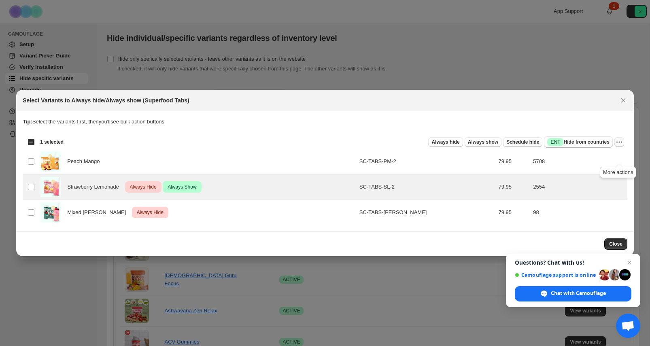 The height and width of the screenshot is (346, 650). Describe the element at coordinates (579, 187) in the screenshot. I see `td: 2554` at that location.